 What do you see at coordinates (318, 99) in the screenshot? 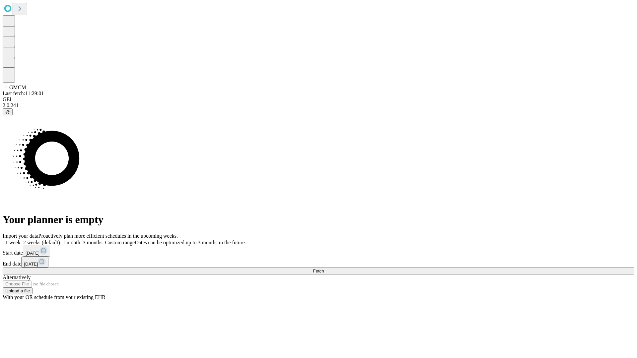
I see `div: GEI` at bounding box center [318, 99].